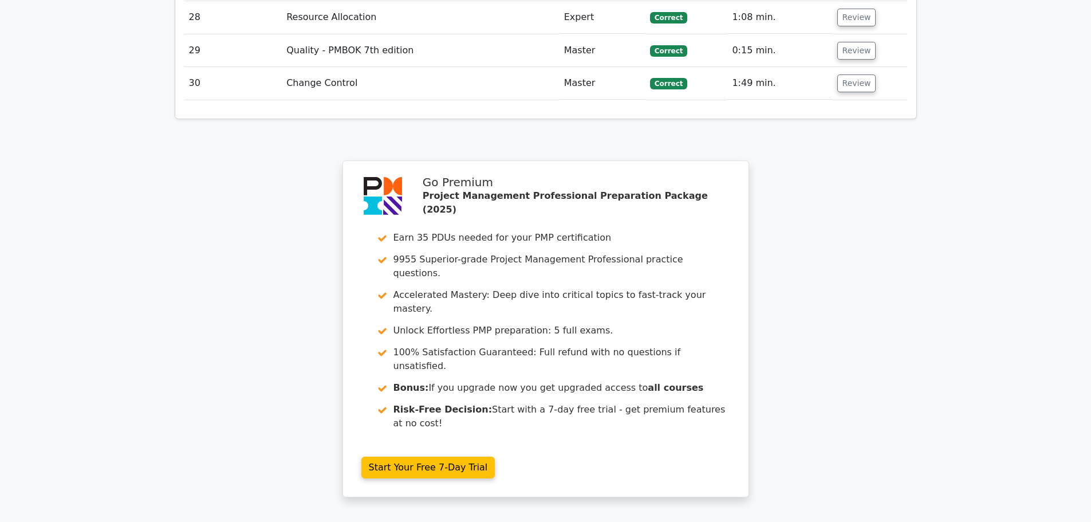 Image resolution: width=1091 pixels, height=522 pixels. Describe the element at coordinates (233, 50) in the screenshot. I see `td: 29` at that location.